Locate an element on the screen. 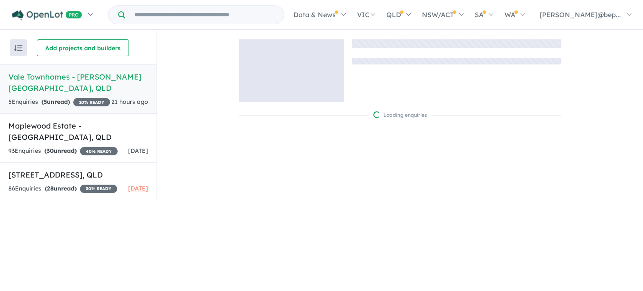  span: 28 is located at coordinates (50, 188).